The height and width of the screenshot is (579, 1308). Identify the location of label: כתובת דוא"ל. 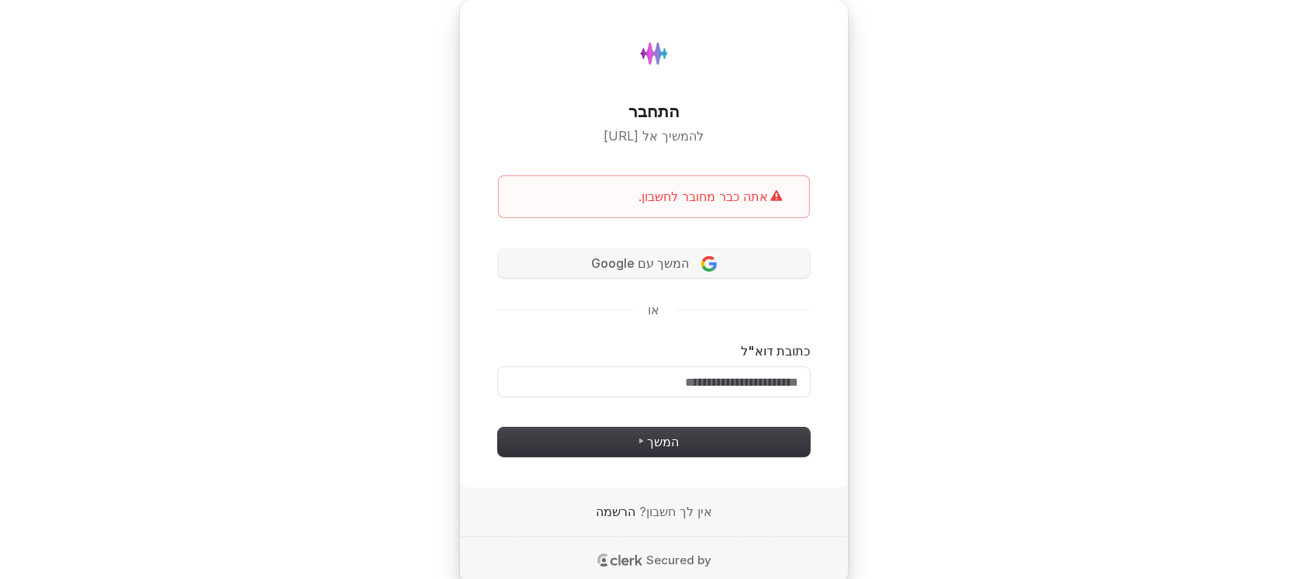
(775, 351).